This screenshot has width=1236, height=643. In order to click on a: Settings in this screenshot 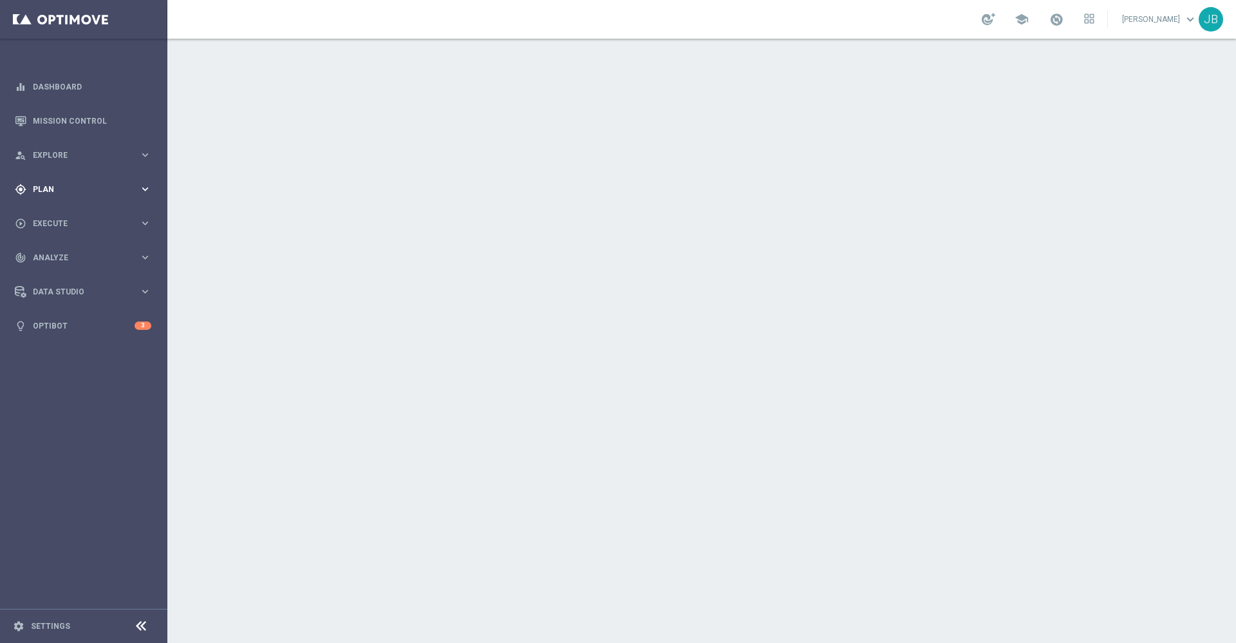, I will do `click(50, 626)`.